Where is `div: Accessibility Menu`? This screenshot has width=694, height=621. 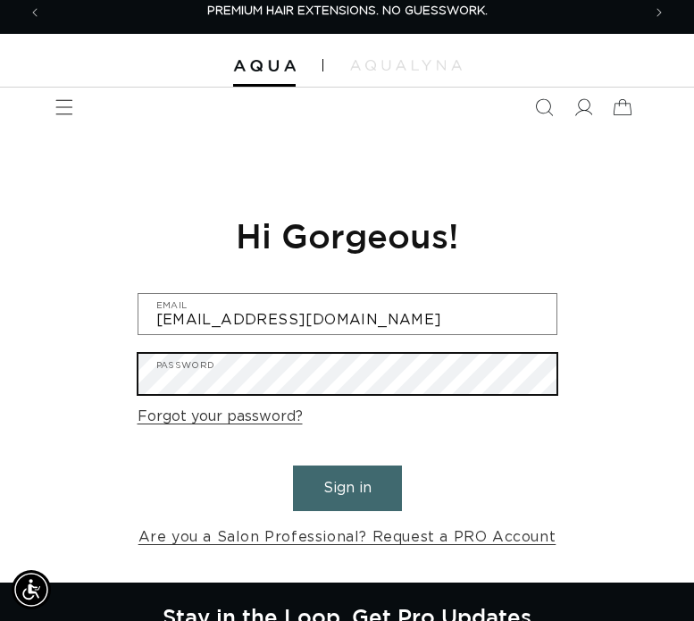 div: Accessibility Menu is located at coordinates (31, 589).